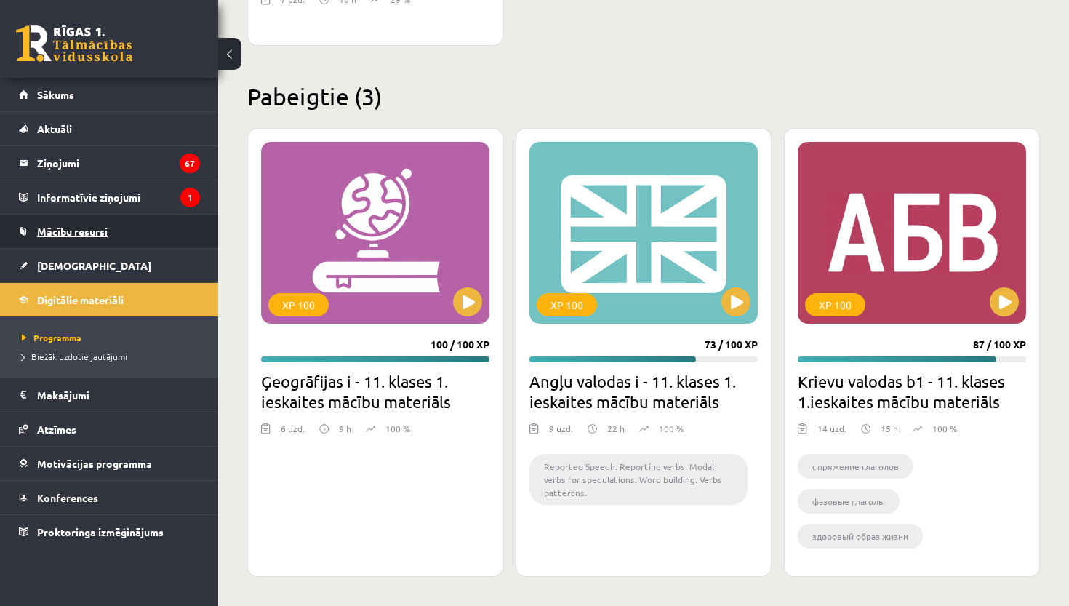 This screenshot has height=606, width=1069. I want to click on span: Motivācijas programma, so click(95, 463).